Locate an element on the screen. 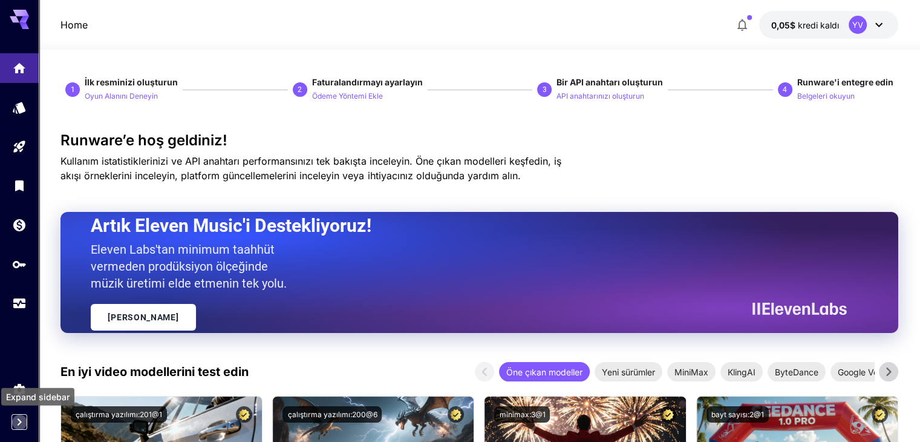 This screenshot has height=442, width=920. font: çalıştırma yazılımı:200@6 is located at coordinates (332, 414).